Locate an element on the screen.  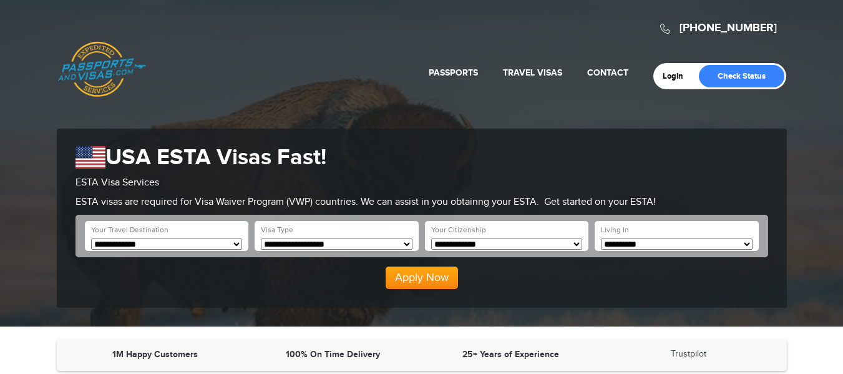
a: Travel Visas is located at coordinates (532, 72).